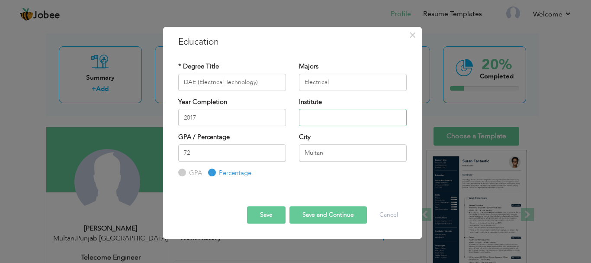 The image size is (591, 263). Describe the element at coordinates (266, 215) in the screenshot. I see `button: Save` at that location.